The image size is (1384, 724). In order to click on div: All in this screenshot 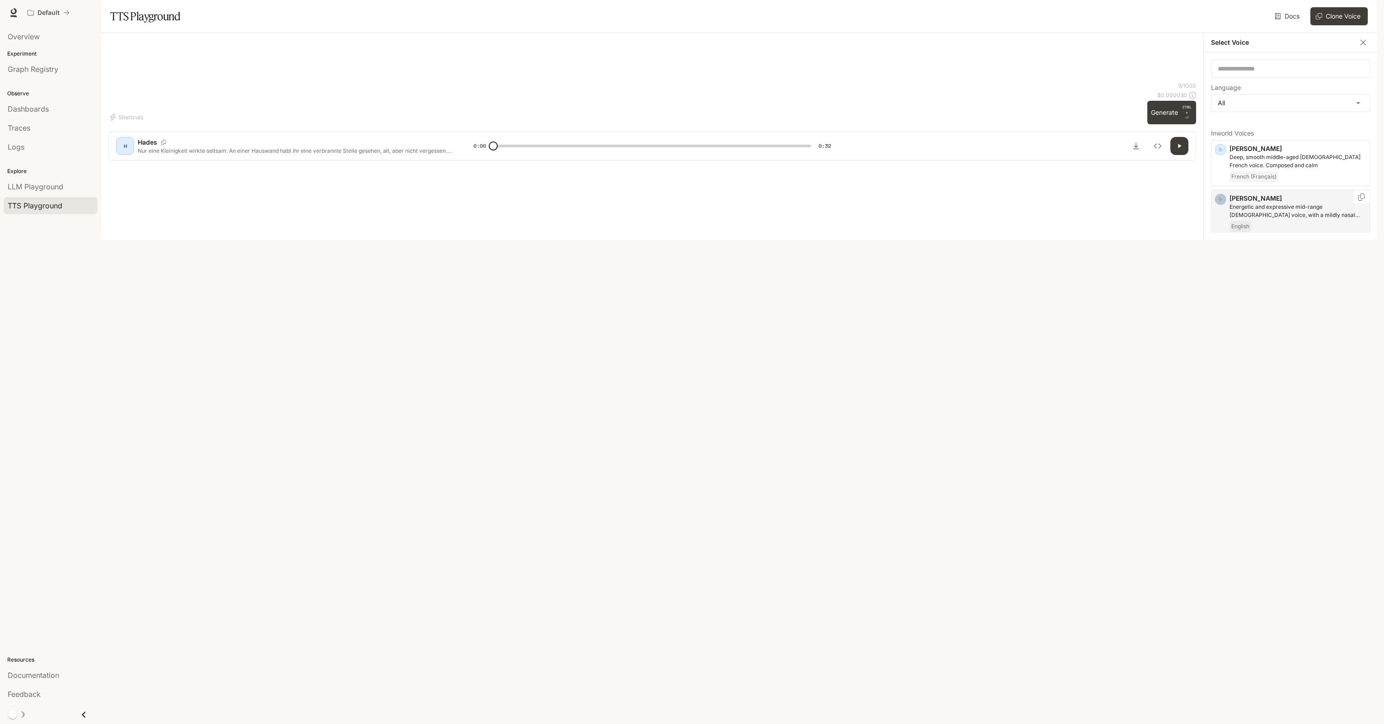, I will do `click(1291, 103)`.